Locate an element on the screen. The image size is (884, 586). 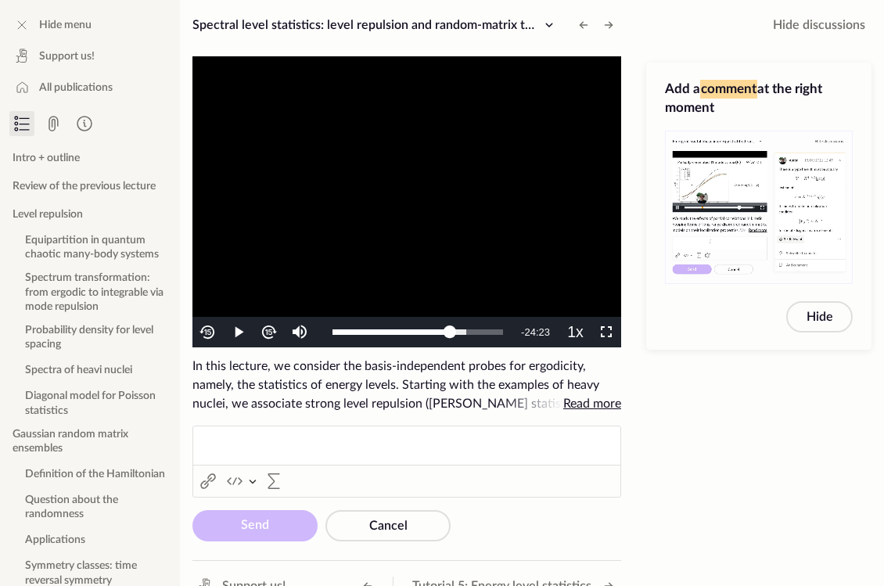
img: forth is located at coordinates (268, 332).